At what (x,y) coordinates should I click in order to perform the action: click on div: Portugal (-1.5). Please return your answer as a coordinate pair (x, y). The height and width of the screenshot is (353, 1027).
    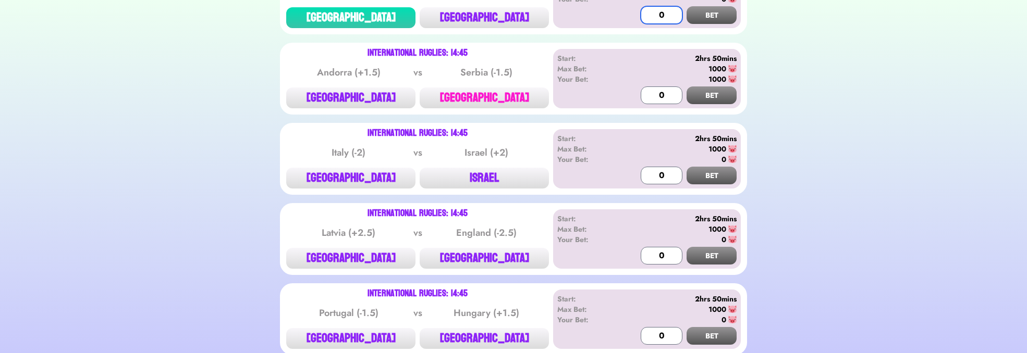
    Looking at the image, I should click on (349, 313).